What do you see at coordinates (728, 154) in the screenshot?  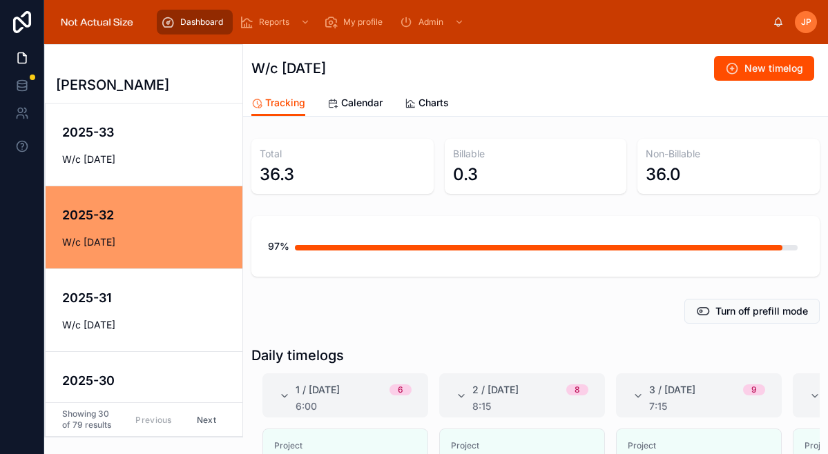 I see `h3: Non-Billable` at bounding box center [728, 154].